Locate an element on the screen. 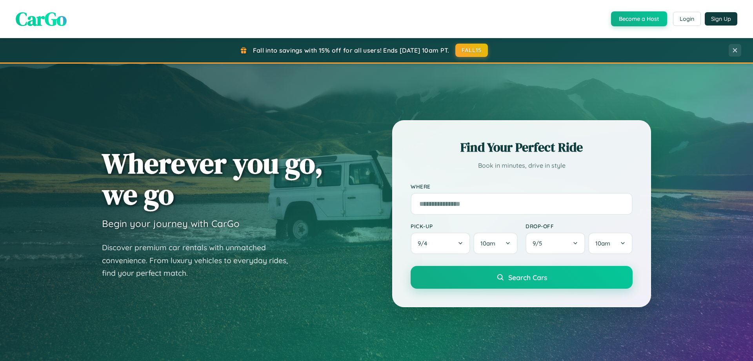 The height and width of the screenshot is (361, 753). label: Drop-off is located at coordinates (579, 226).